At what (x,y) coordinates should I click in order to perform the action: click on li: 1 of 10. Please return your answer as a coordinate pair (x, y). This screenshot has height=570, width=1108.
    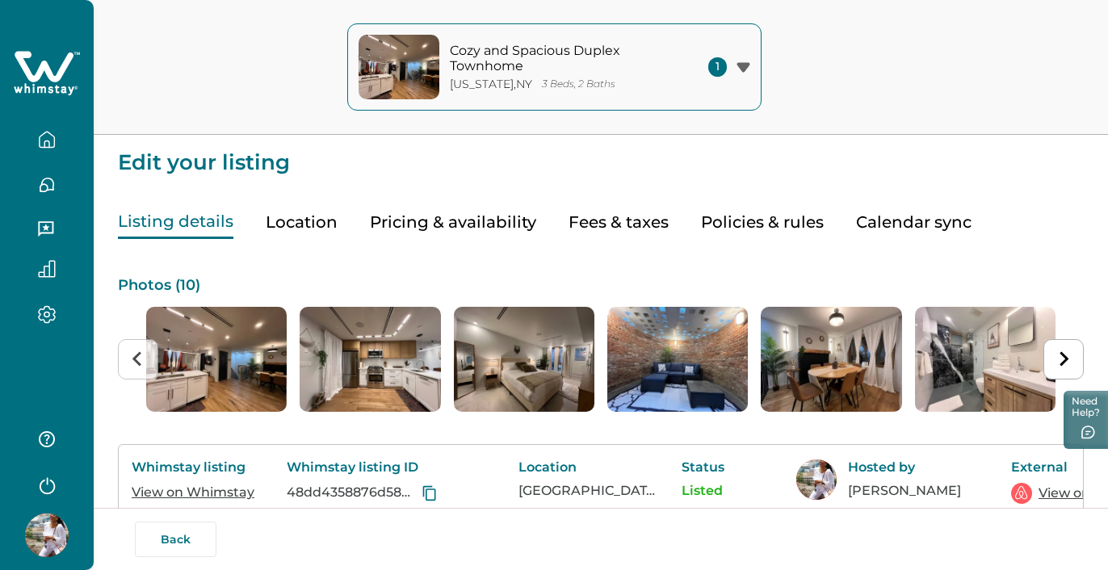
    Looking at the image, I should click on (216, 359).